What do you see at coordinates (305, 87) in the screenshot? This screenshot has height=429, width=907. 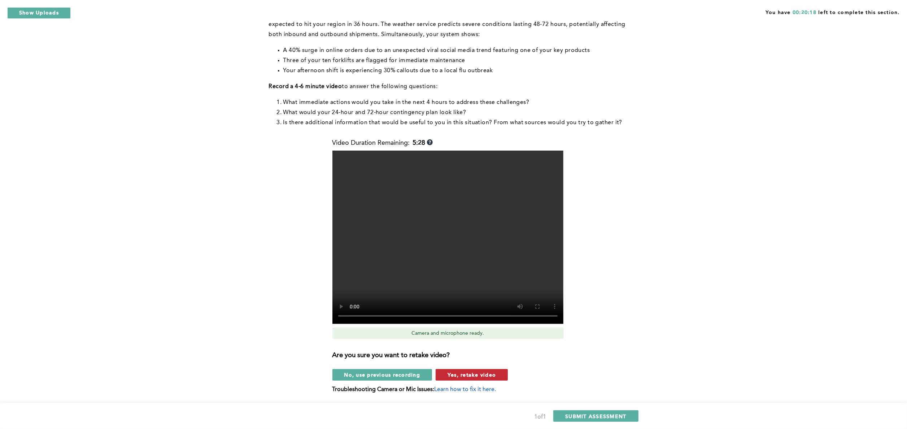 I see `strong: Record a 4-6 minute video` at bounding box center [305, 87].